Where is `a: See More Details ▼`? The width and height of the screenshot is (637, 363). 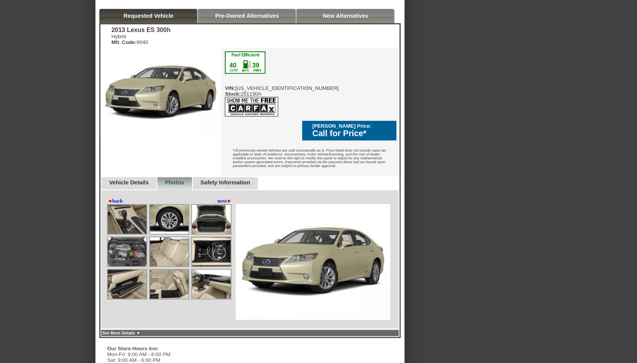 a: See More Details ▼ is located at coordinates (121, 333).